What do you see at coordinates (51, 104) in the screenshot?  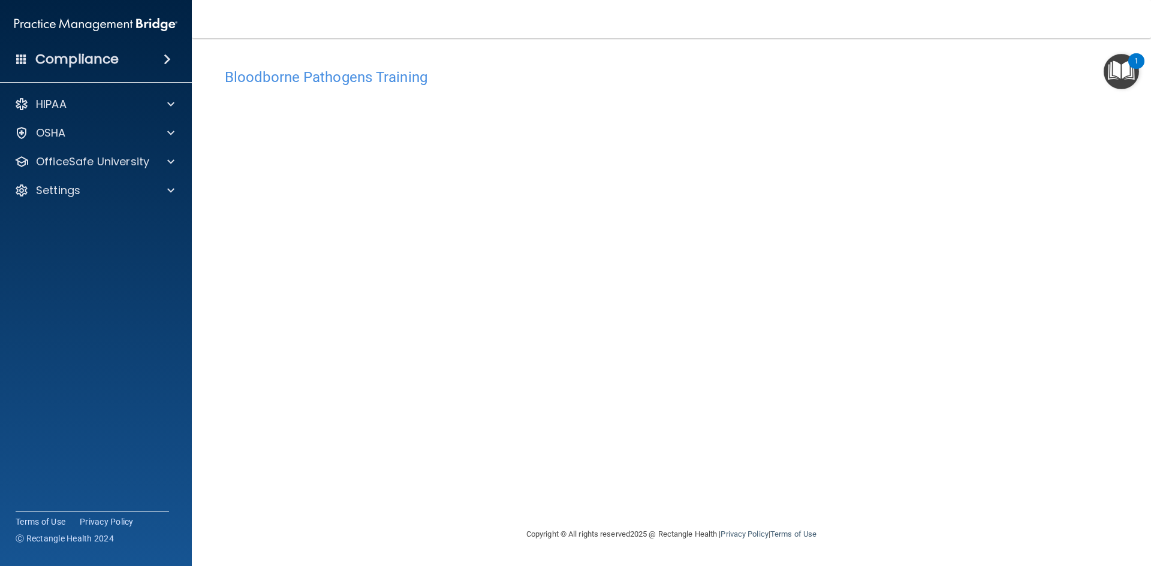 I see `p: HIPAA` at bounding box center [51, 104].